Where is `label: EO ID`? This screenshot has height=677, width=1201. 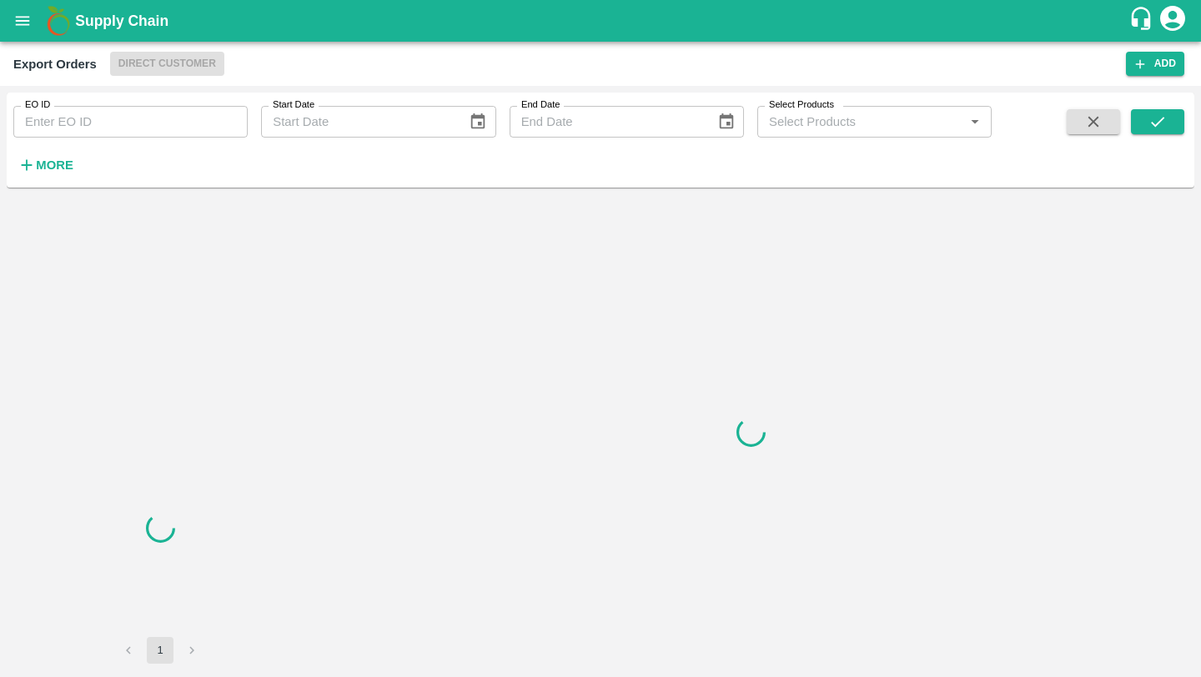
label: EO ID is located at coordinates (38, 105).